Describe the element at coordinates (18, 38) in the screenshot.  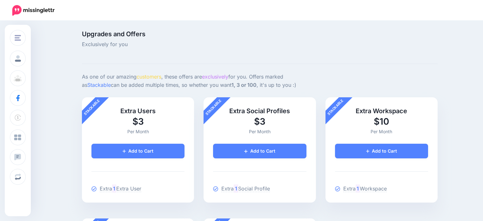
I see `img: menu.png` at that location.